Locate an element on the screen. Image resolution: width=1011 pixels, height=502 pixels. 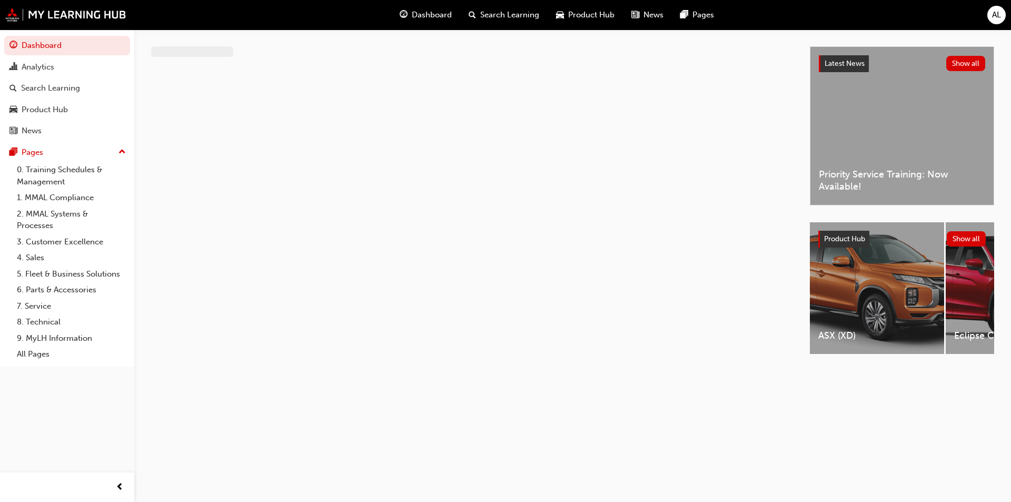
div: Search Learning is located at coordinates (51, 88).